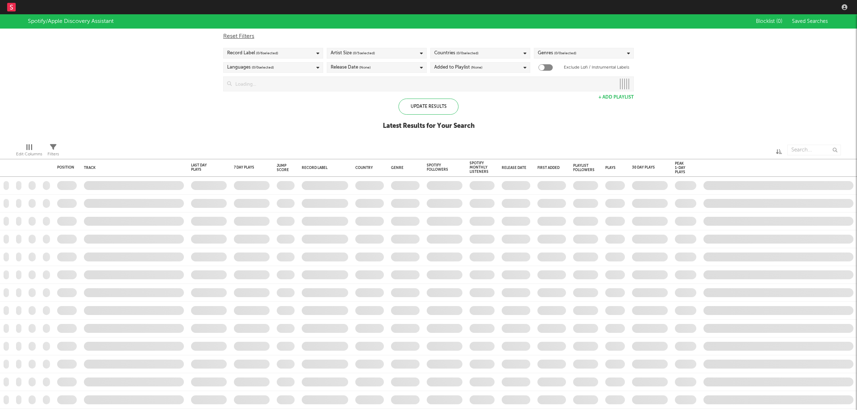  What do you see at coordinates (247, 168) in the screenshot?
I see `div: 7 Day Plays` at bounding box center [247, 168].